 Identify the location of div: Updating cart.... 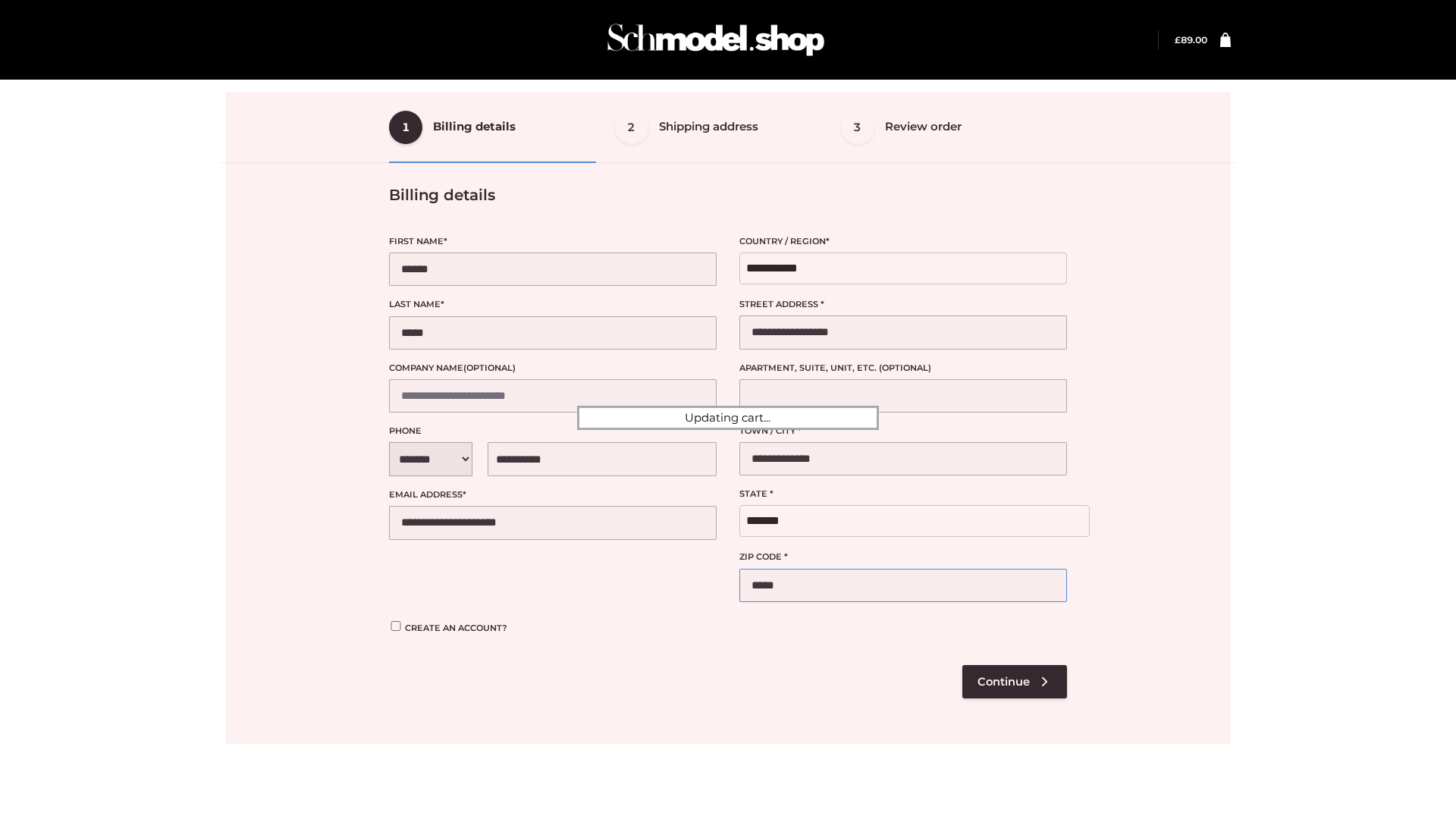
(728, 418).